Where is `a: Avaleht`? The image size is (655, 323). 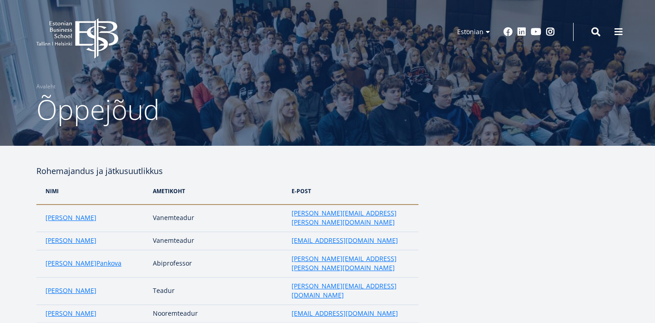 a: Avaleht is located at coordinates (46, 86).